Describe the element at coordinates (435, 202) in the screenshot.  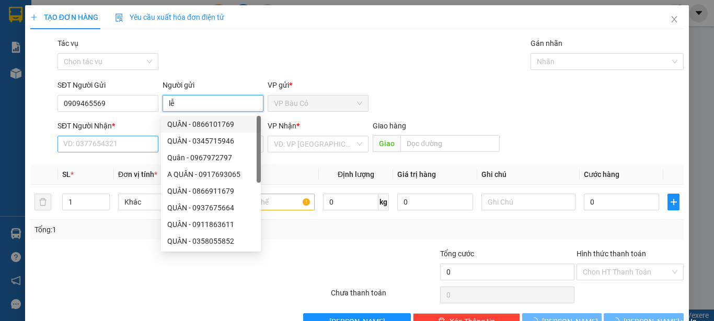
I see `input: 0` at that location.